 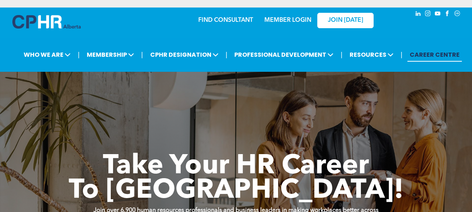 I want to click on a: instagram, so click(x=428, y=14).